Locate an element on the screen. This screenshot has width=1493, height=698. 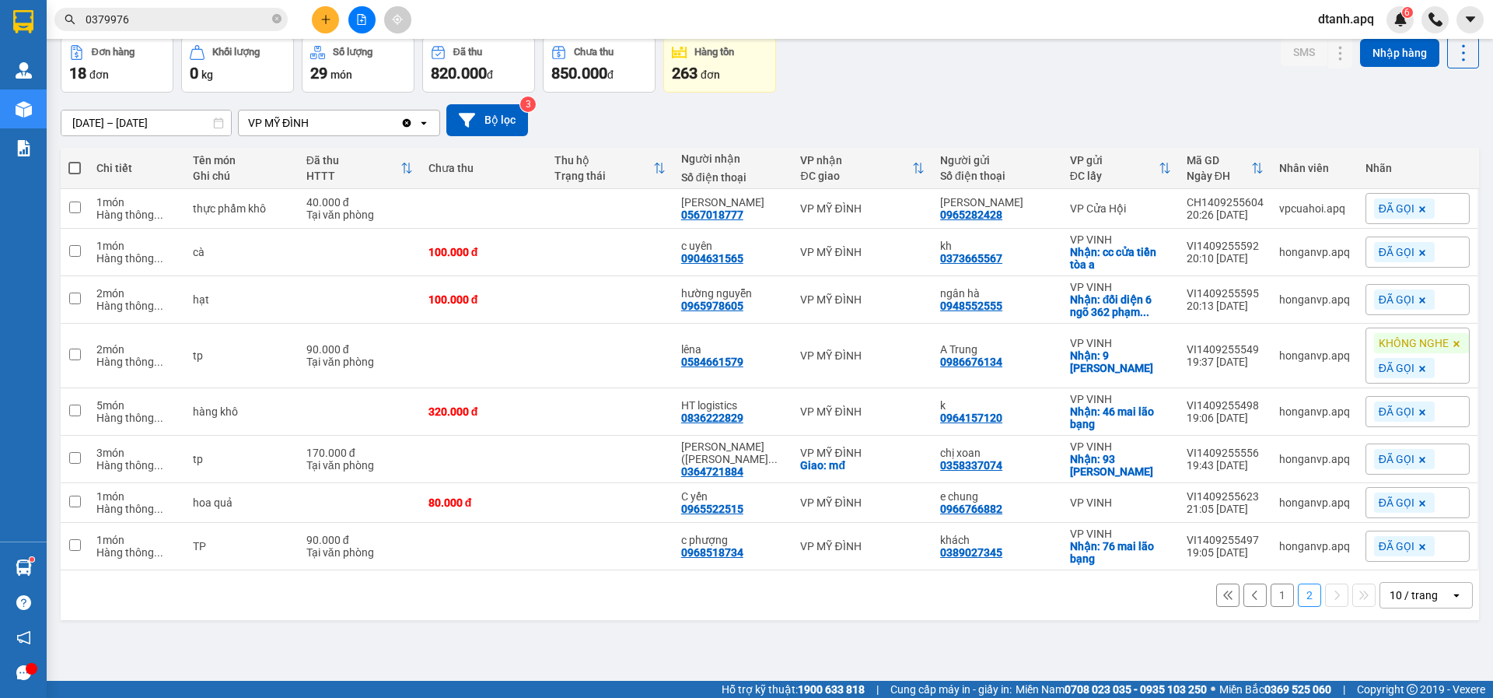
span: 850.000 is located at coordinates (579, 73).